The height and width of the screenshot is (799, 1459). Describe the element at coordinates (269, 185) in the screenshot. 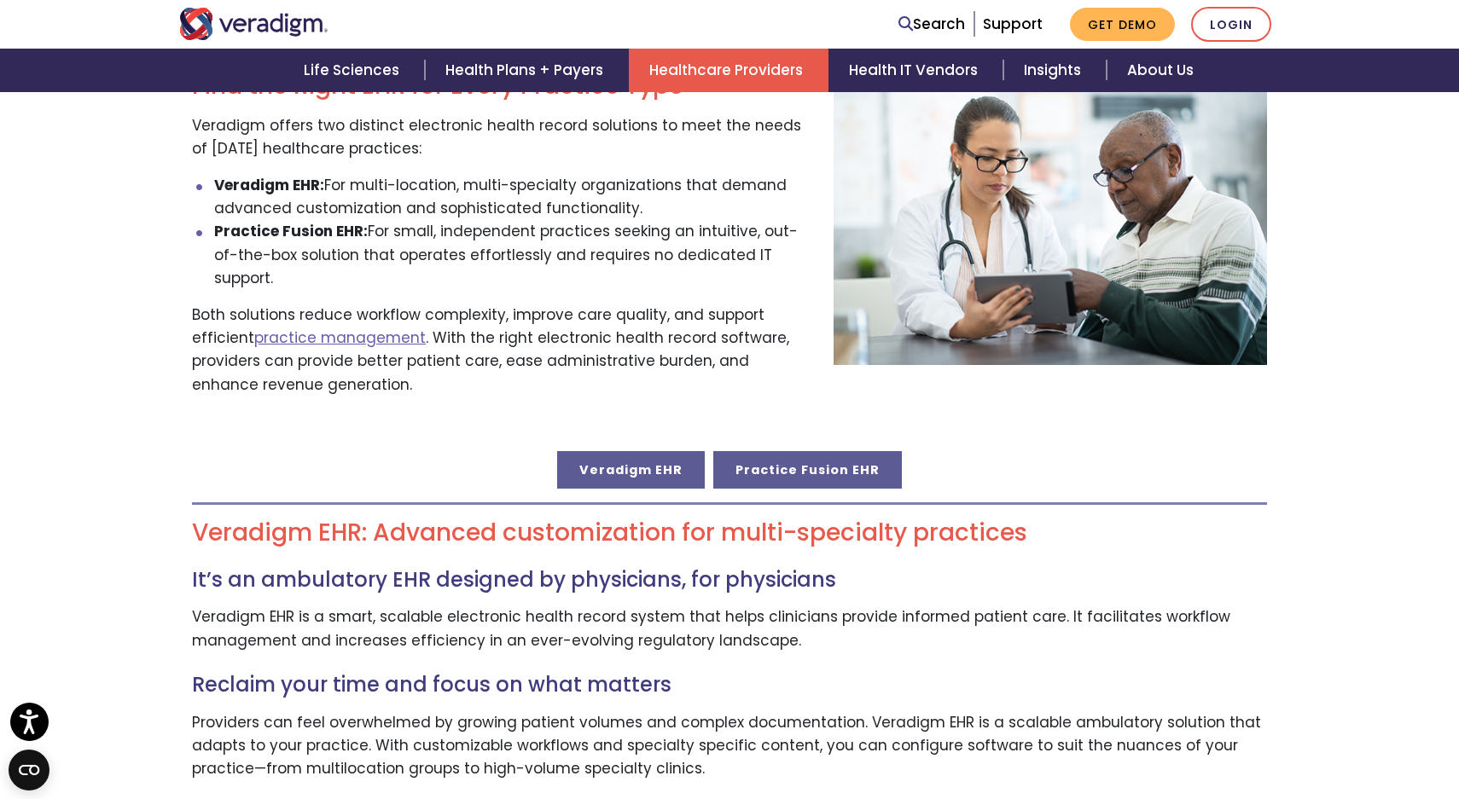

I see `strong: Veradigm EHR:` at that location.